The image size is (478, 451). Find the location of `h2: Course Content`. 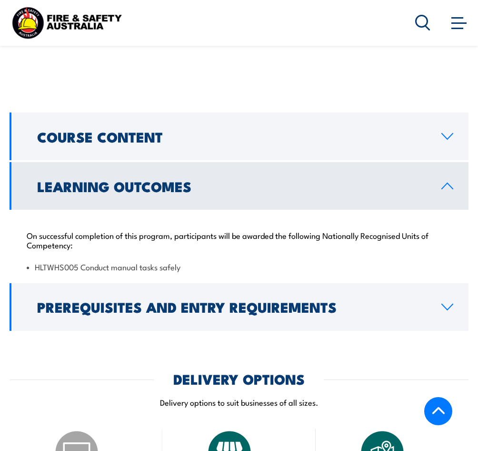

h2: Course Content is located at coordinates (232, 136).